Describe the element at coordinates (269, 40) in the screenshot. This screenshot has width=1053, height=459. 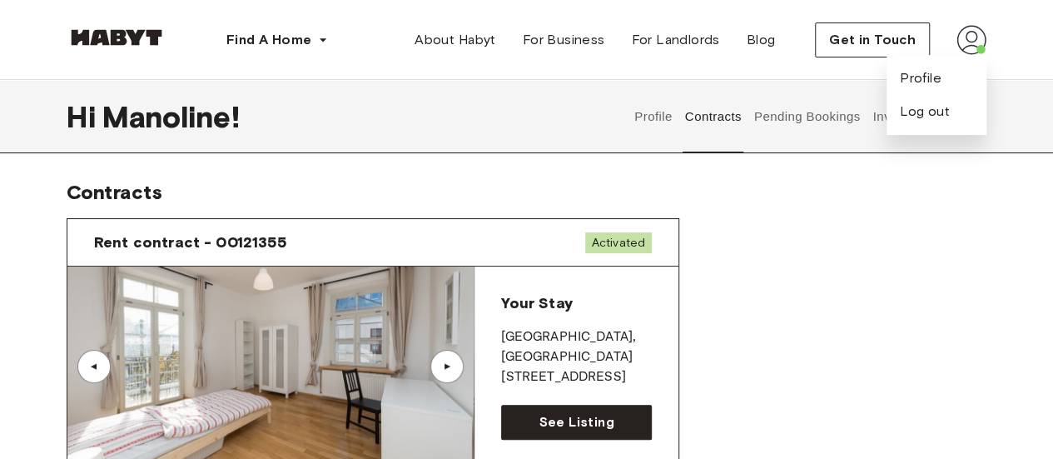
I see `span: Find A Home` at that location.